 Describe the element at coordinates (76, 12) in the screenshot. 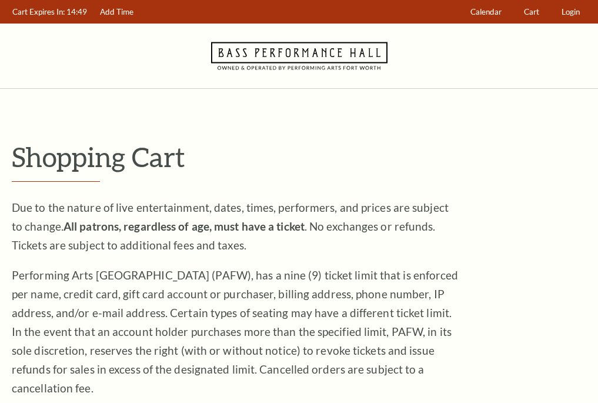

I see `span: 14:49` at that location.